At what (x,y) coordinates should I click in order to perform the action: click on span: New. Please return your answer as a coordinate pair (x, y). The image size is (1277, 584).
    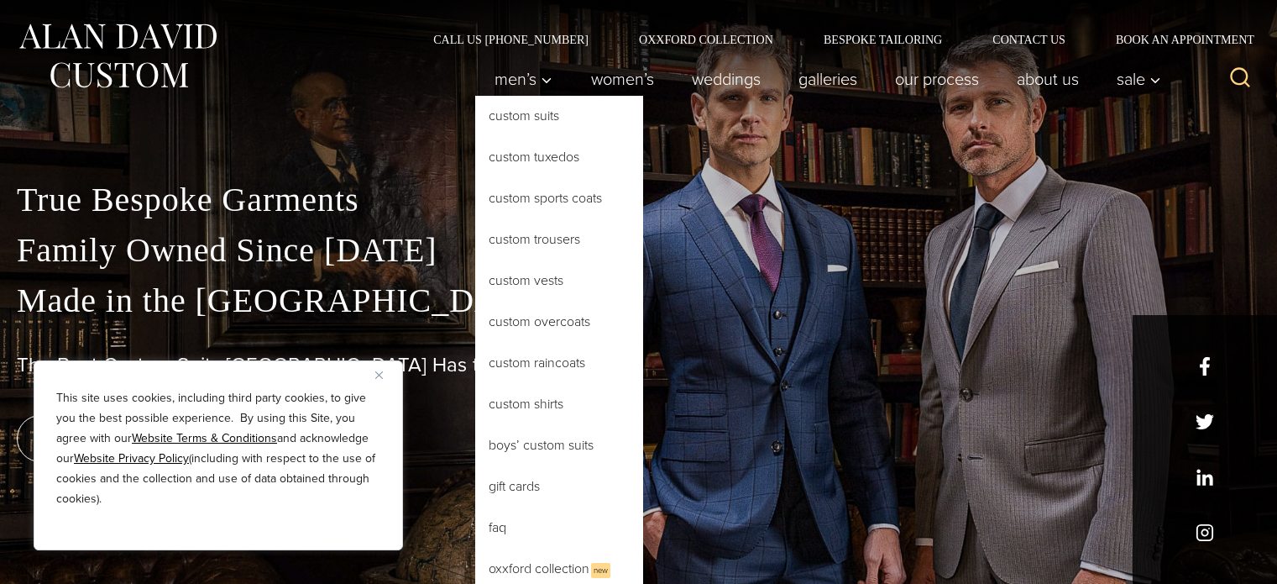
    Looking at the image, I should click on (600, 570).